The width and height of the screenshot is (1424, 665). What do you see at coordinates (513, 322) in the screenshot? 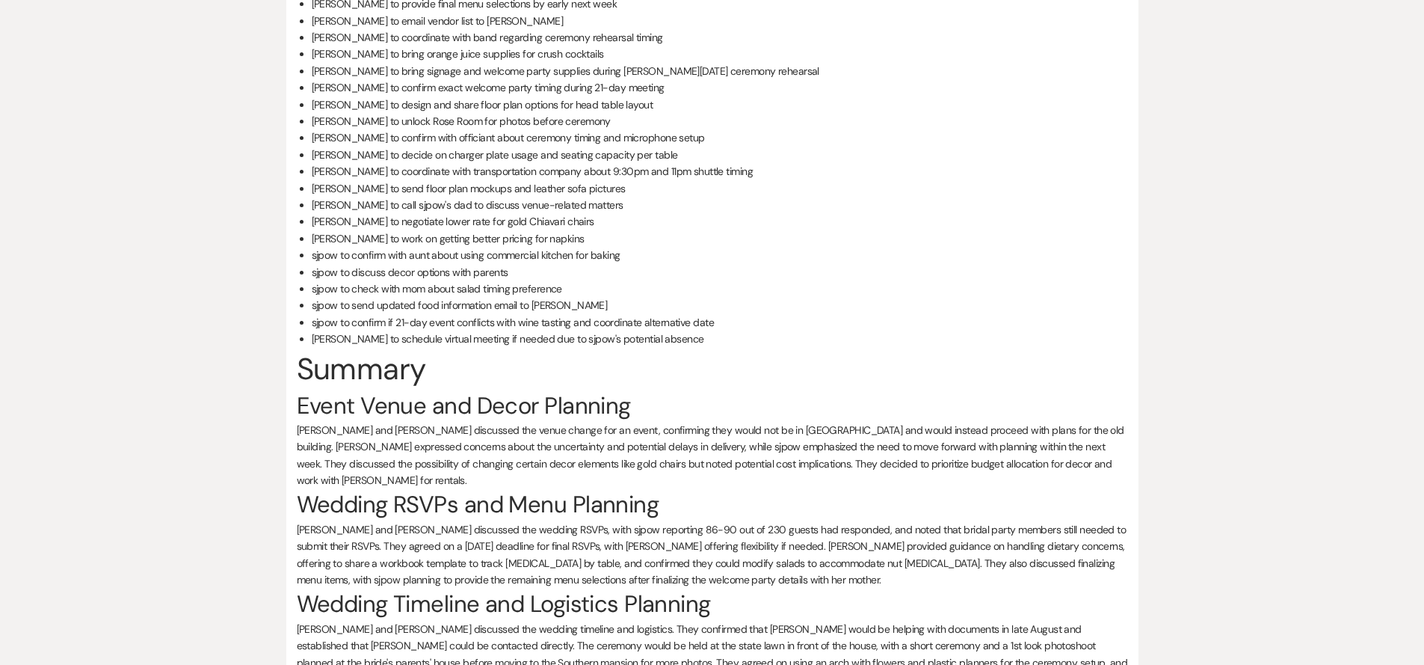
I see `span: sjpow to confirm if 21-day event conflicts with wine tasting and coordinate alternative date` at bounding box center [513, 322].